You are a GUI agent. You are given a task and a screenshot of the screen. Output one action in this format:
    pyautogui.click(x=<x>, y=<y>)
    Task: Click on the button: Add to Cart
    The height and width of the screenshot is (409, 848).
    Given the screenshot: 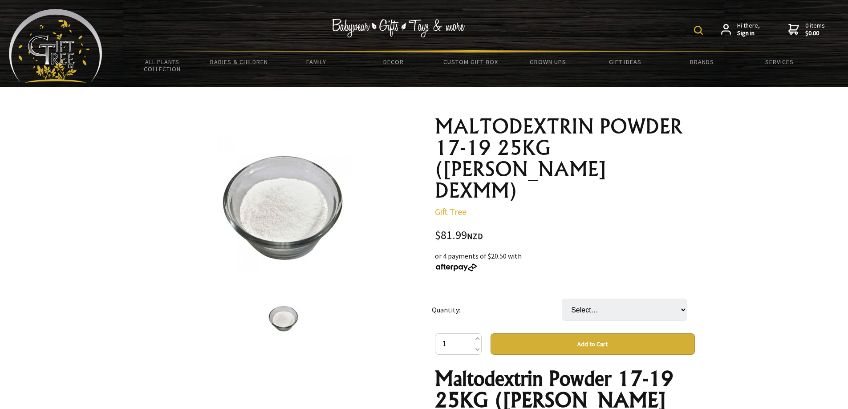 What is the action you would take?
    pyautogui.click(x=593, y=344)
    